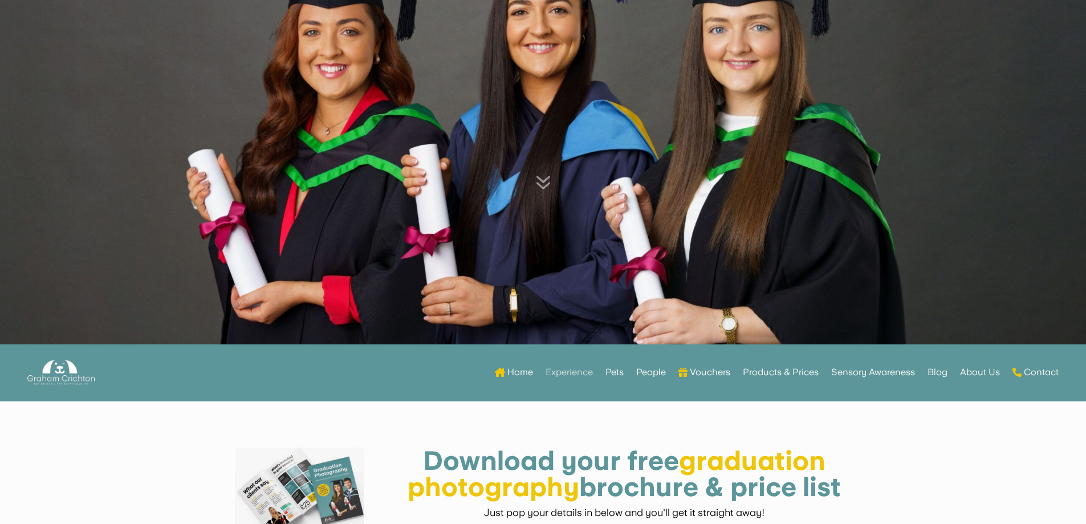 Image resolution: width=1086 pixels, height=524 pixels. I want to click on a: Experience, so click(569, 372).